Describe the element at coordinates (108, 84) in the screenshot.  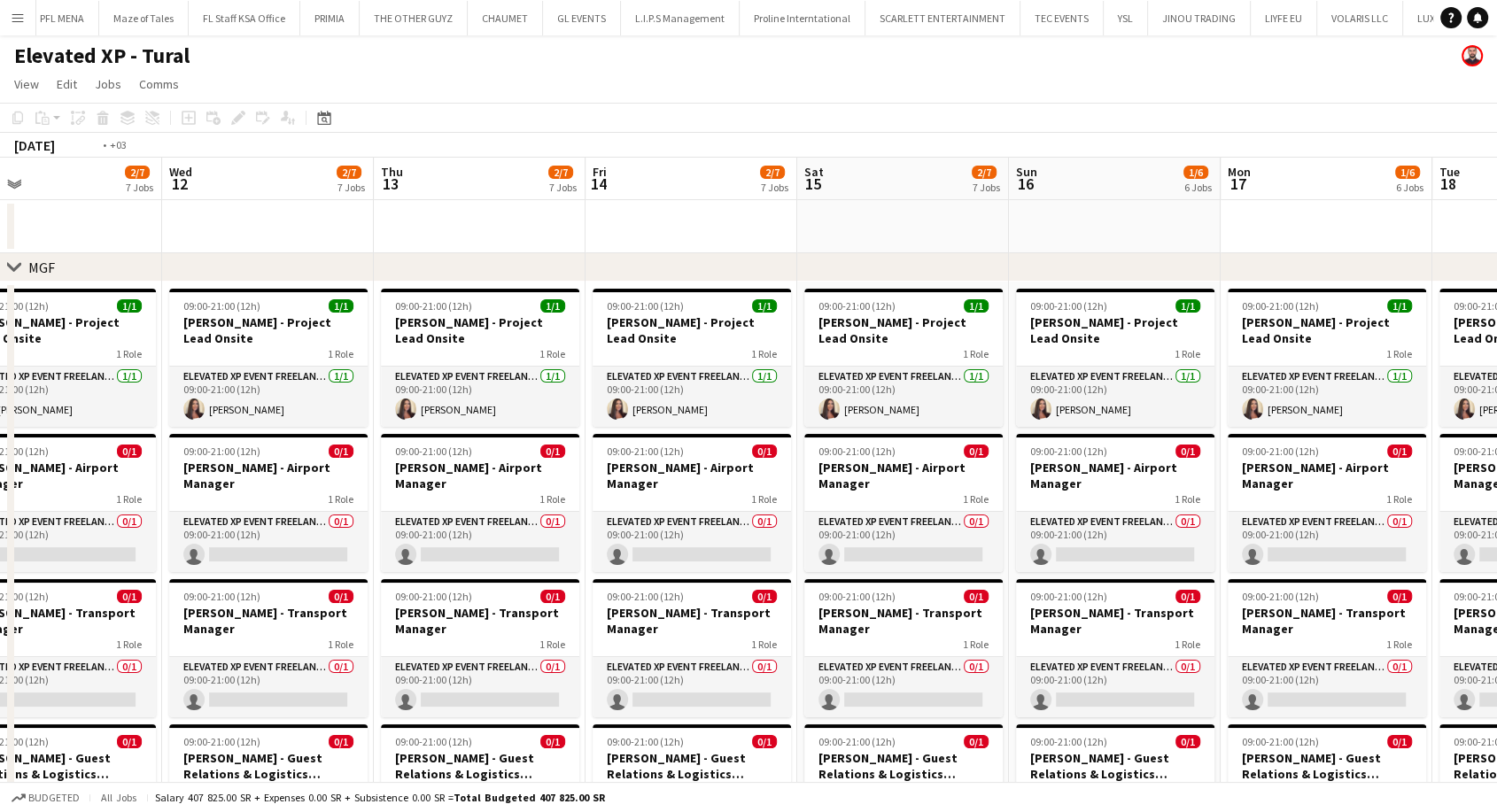
I see `a: Jobs` at that location.